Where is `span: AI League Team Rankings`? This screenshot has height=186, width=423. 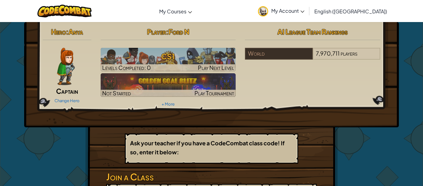
span: AI League Team Rankings is located at coordinates (313, 32).